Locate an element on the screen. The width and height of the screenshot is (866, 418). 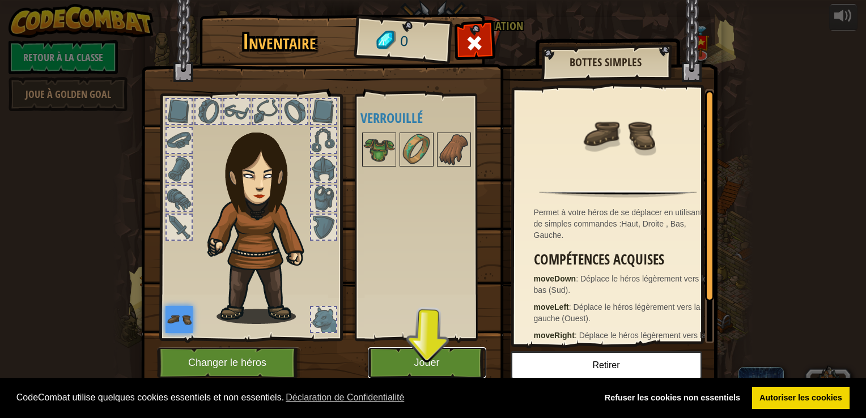
strong: moveRight is located at coordinates (554, 336).